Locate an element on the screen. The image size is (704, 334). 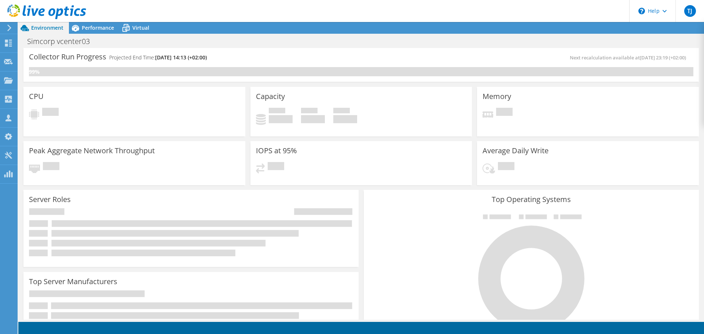
span: Used is located at coordinates (277, 111).